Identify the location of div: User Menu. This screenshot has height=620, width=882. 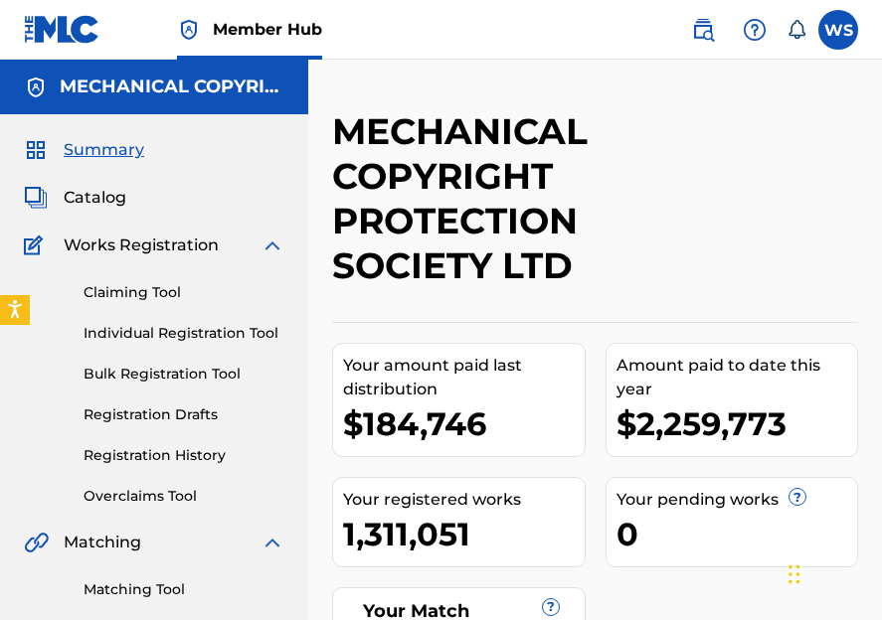
(838, 30).